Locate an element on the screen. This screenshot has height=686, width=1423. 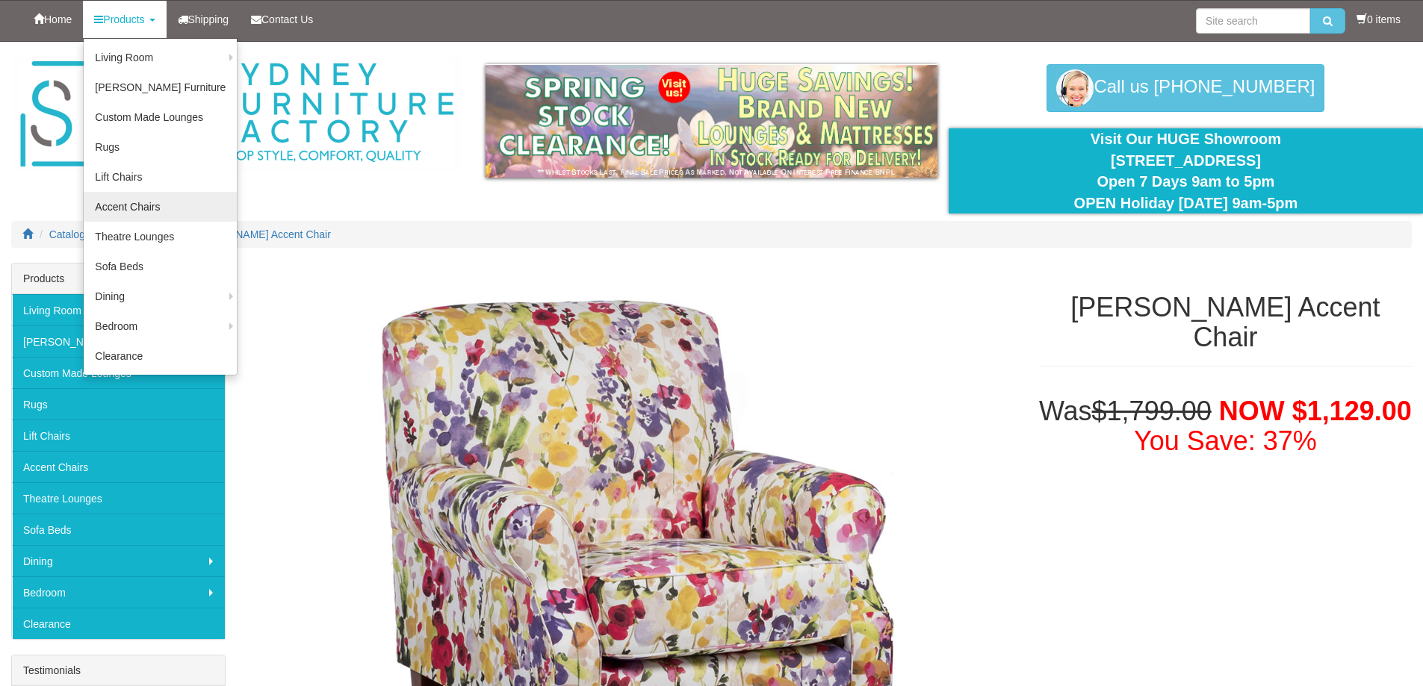
span: Home is located at coordinates (58, 19).